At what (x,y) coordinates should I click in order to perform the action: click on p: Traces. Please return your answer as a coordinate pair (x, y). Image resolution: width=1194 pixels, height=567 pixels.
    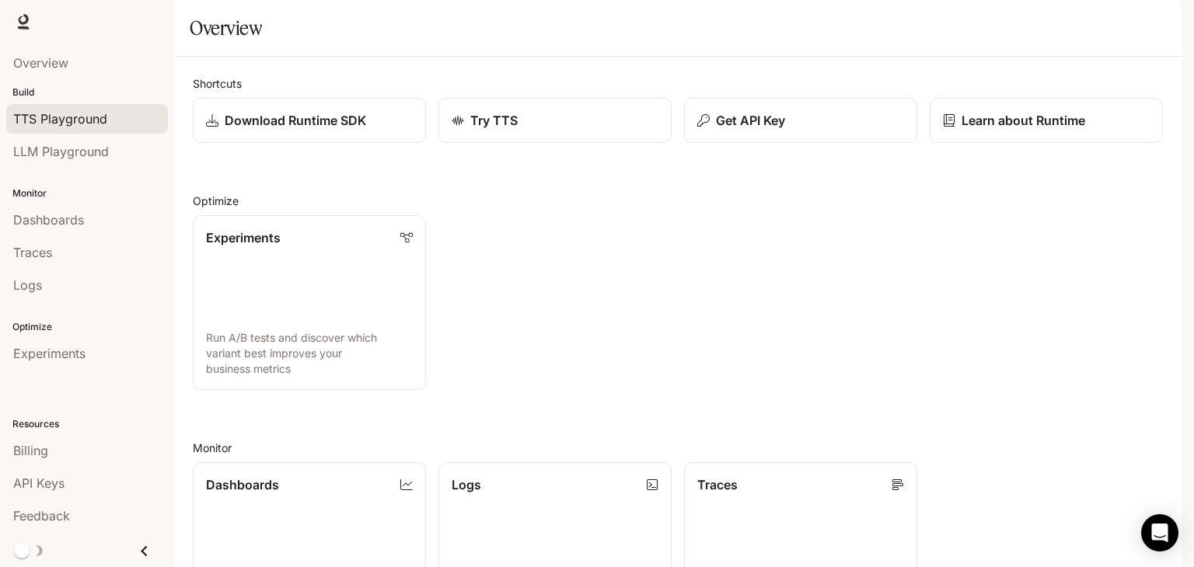
    Looking at the image, I should click on (717, 485).